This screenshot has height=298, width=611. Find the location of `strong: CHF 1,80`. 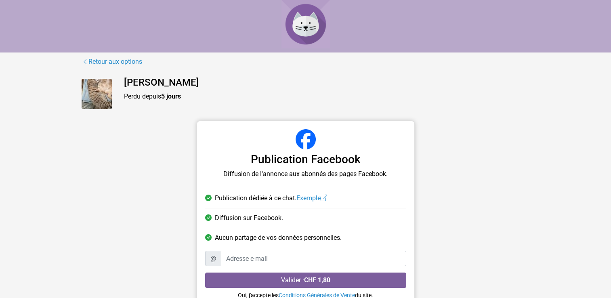

strong: CHF 1,80 is located at coordinates (317, 280).